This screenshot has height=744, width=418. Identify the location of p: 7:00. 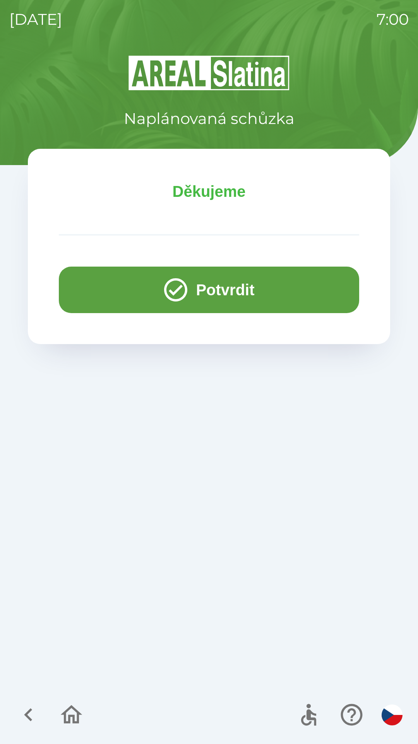
(393, 19).